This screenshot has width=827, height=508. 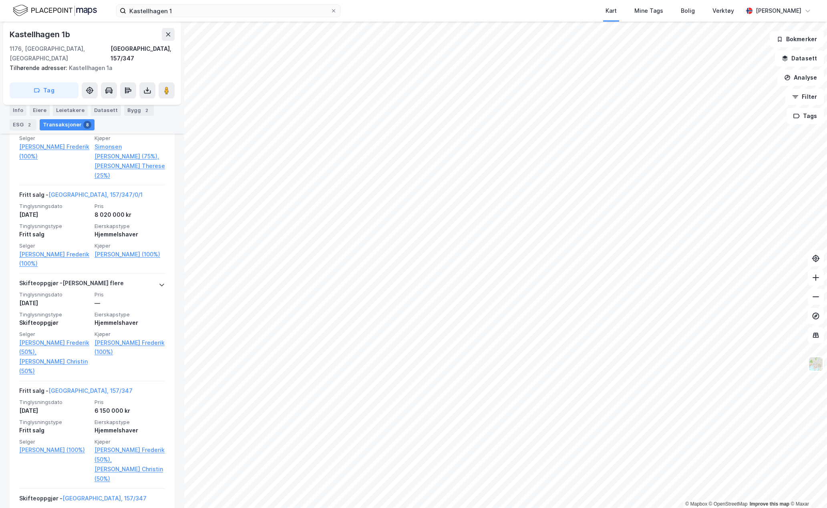 I want to click on div: 8 020 000 kr, so click(x=130, y=215).